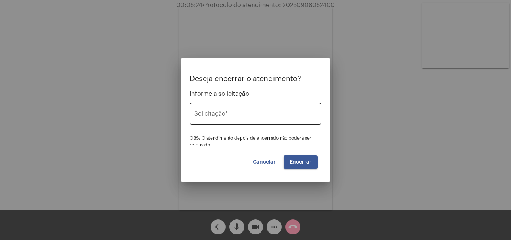 Image resolution: width=511 pixels, height=240 pixels. What do you see at coordinates (301, 162) in the screenshot?
I see `span: Encerrar` at bounding box center [301, 162].